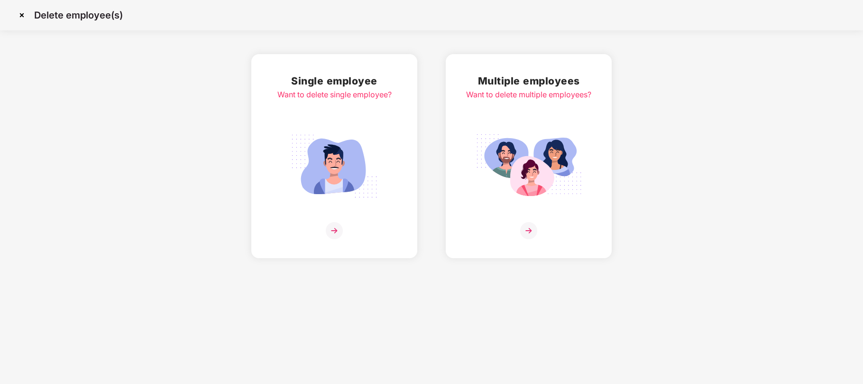  I want to click on p: Delete employee(s), so click(78, 15).